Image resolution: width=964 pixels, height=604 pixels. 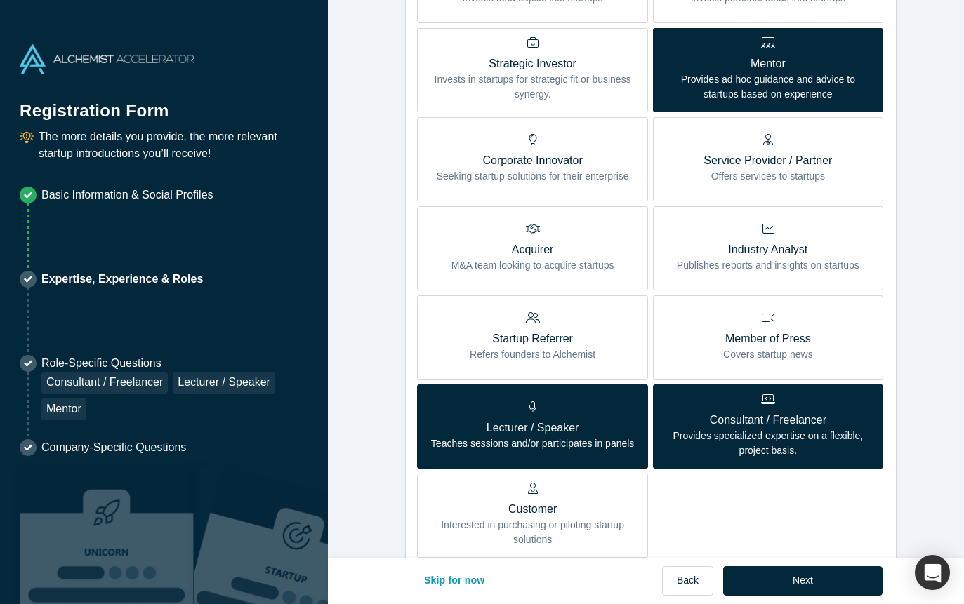 What do you see at coordinates (767, 161) in the screenshot?
I see `p: Service Provider / Partner` at bounding box center [767, 161].